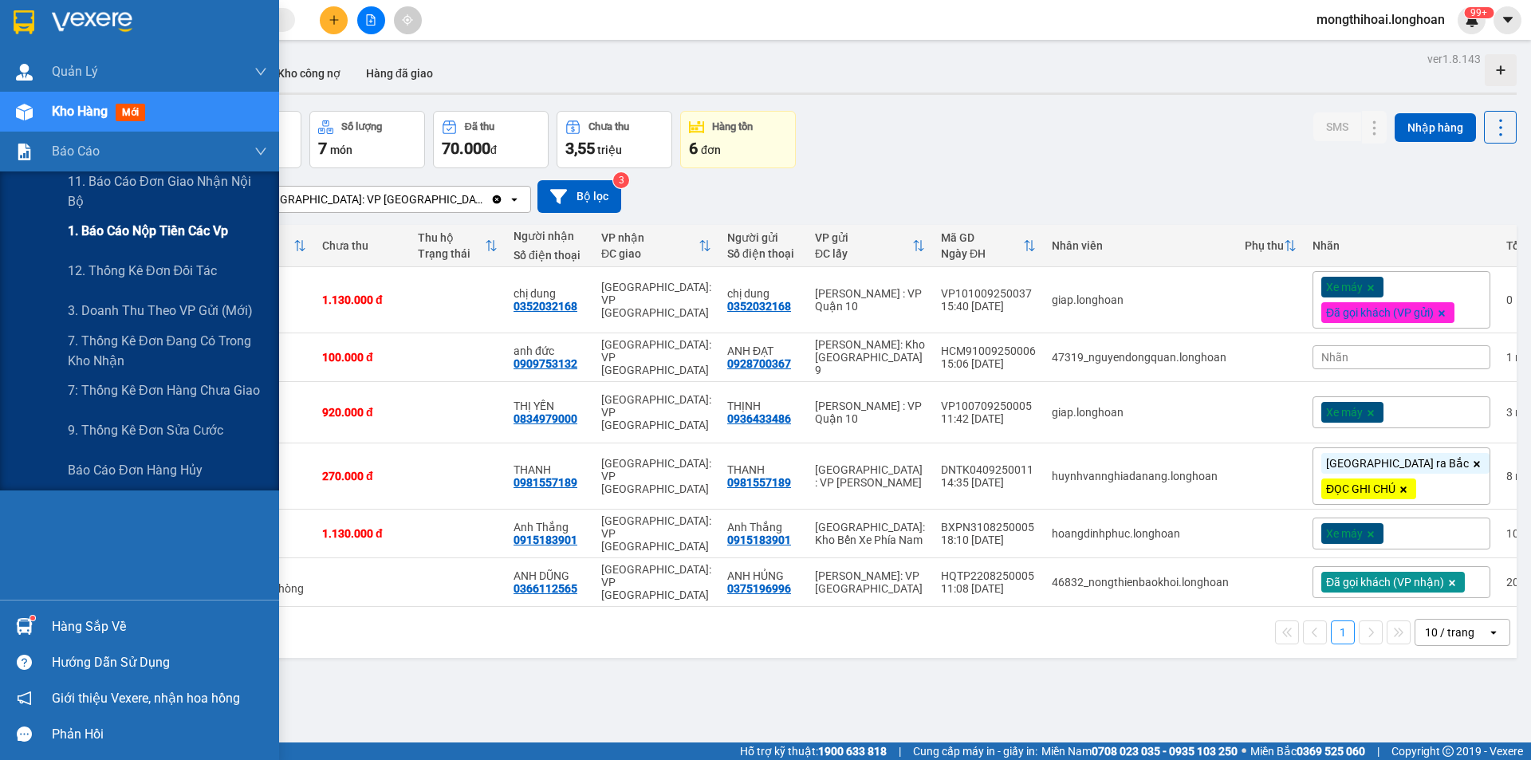 Image resolution: width=1531 pixels, height=760 pixels. What do you see at coordinates (24, 151) in the screenshot?
I see `img: solution-icon` at bounding box center [24, 151].